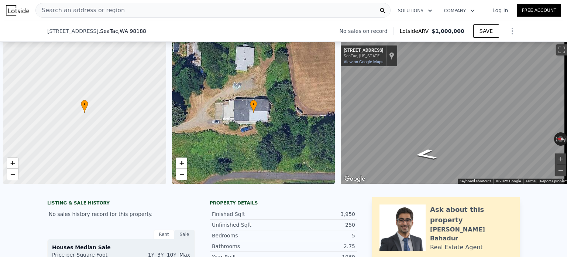 This screenshot has height=257, width=567. I want to click on div: 5, so click(320, 235).